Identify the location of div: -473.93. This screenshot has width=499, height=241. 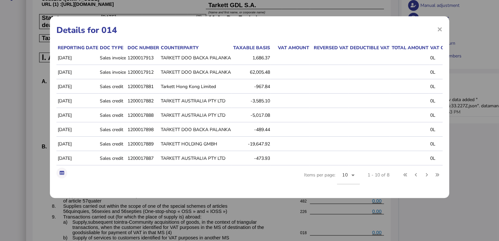
(251, 158).